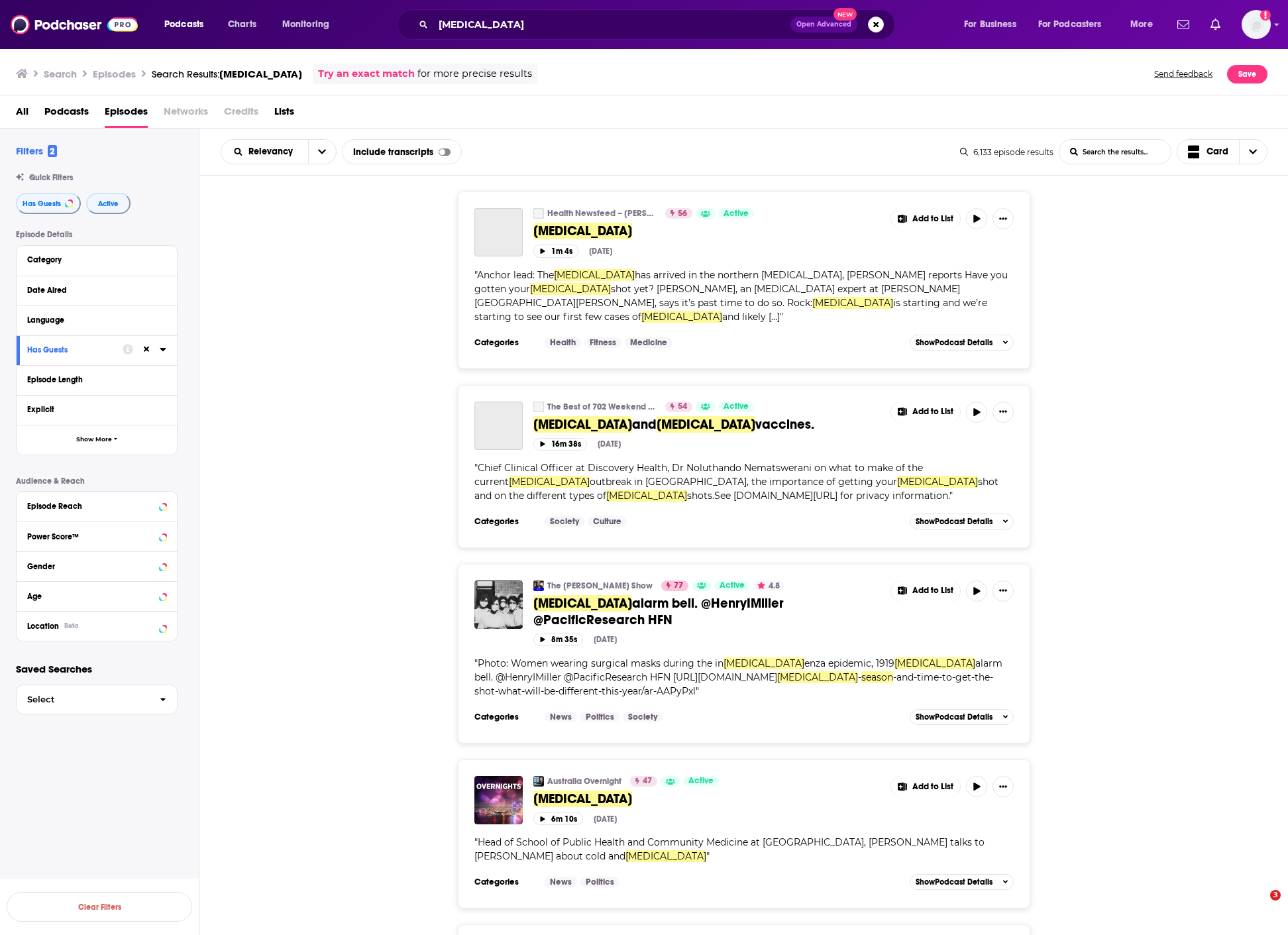  Describe the element at coordinates (612, 25) in the screenshot. I see `input: Search podcasts, credits, & more...` at that location.